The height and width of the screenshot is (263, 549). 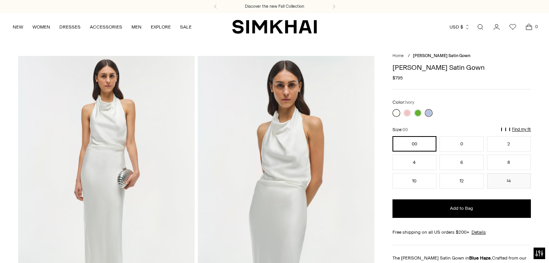 What do you see at coordinates (461, 56) in the screenshot?
I see `nav: breadcrumbs` at bounding box center [461, 56].